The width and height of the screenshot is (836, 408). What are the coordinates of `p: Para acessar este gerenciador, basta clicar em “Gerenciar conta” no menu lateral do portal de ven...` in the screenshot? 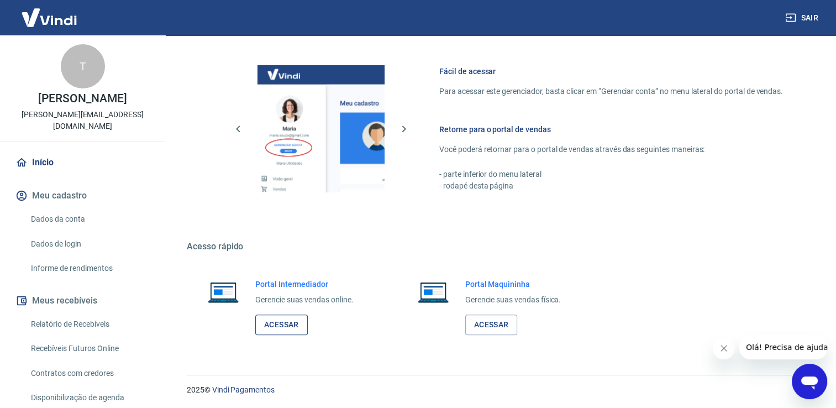 It's located at (611, 91).